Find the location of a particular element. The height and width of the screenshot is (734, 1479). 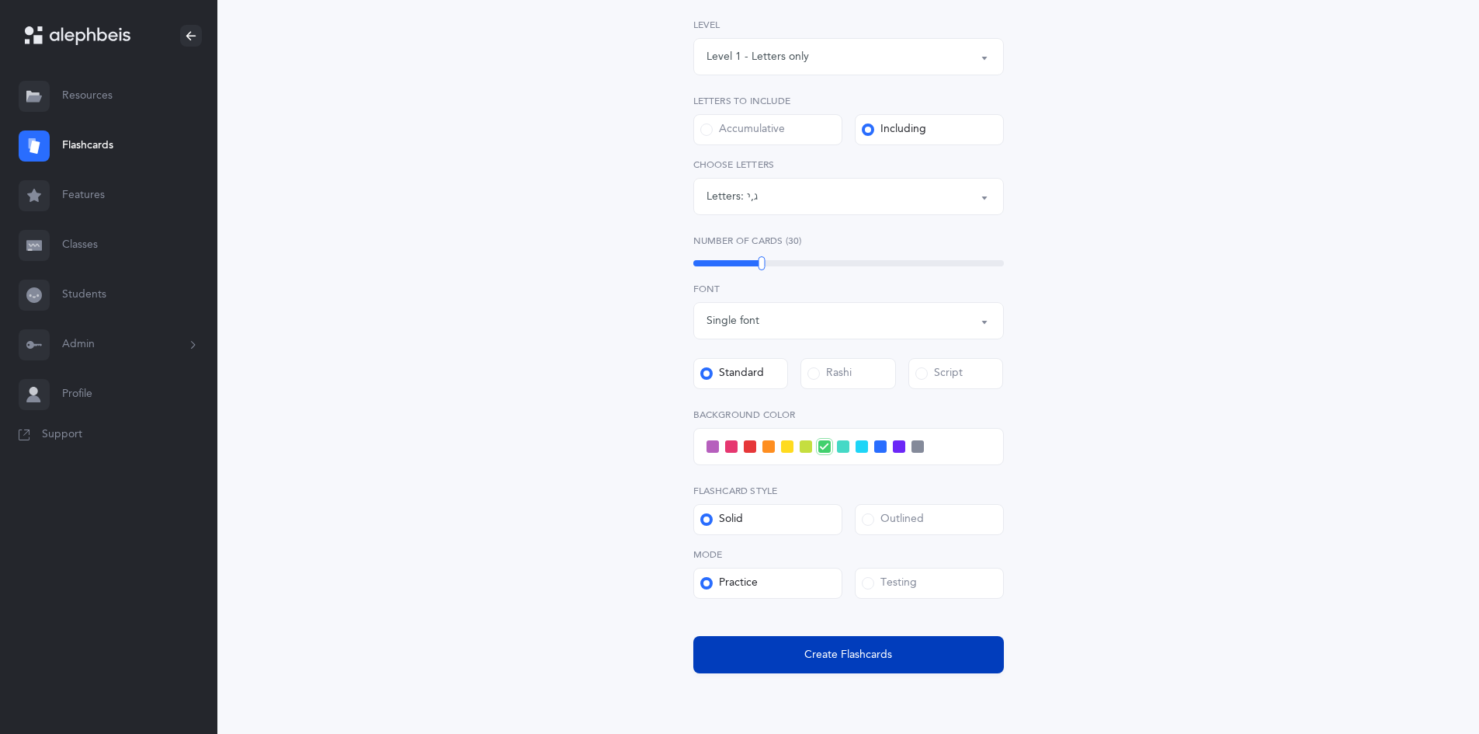

div: Level 1 - Letters only is located at coordinates (758, 57).